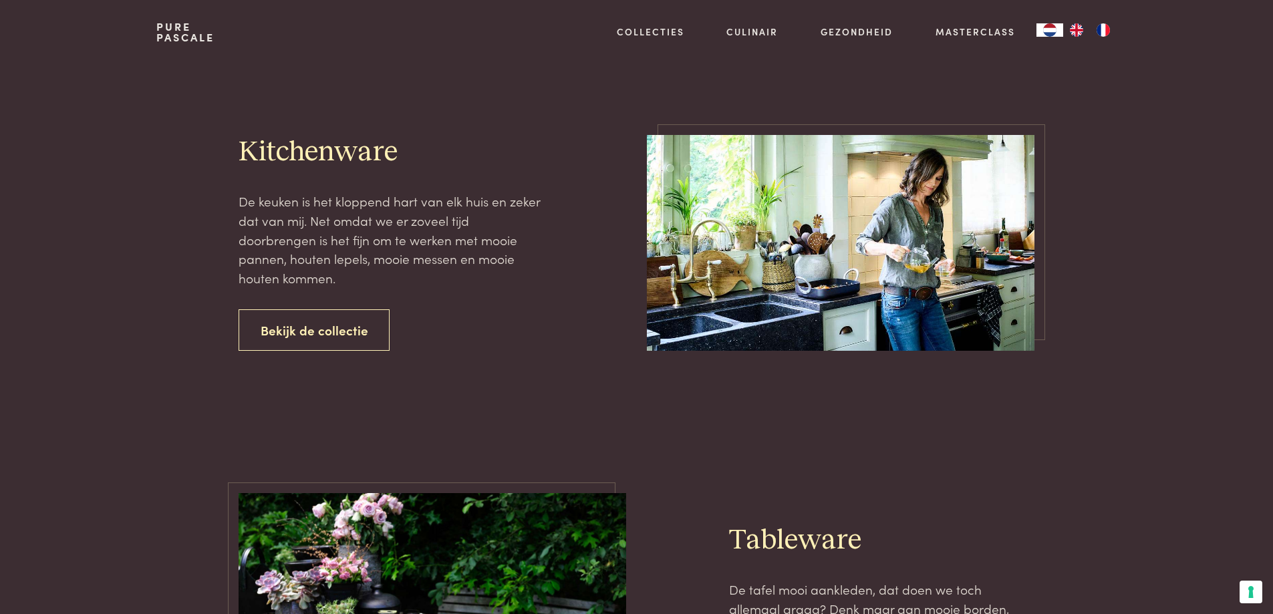 The image size is (1273, 614). Describe the element at coordinates (856, 31) in the screenshot. I see `a: Gezondheid` at that location.